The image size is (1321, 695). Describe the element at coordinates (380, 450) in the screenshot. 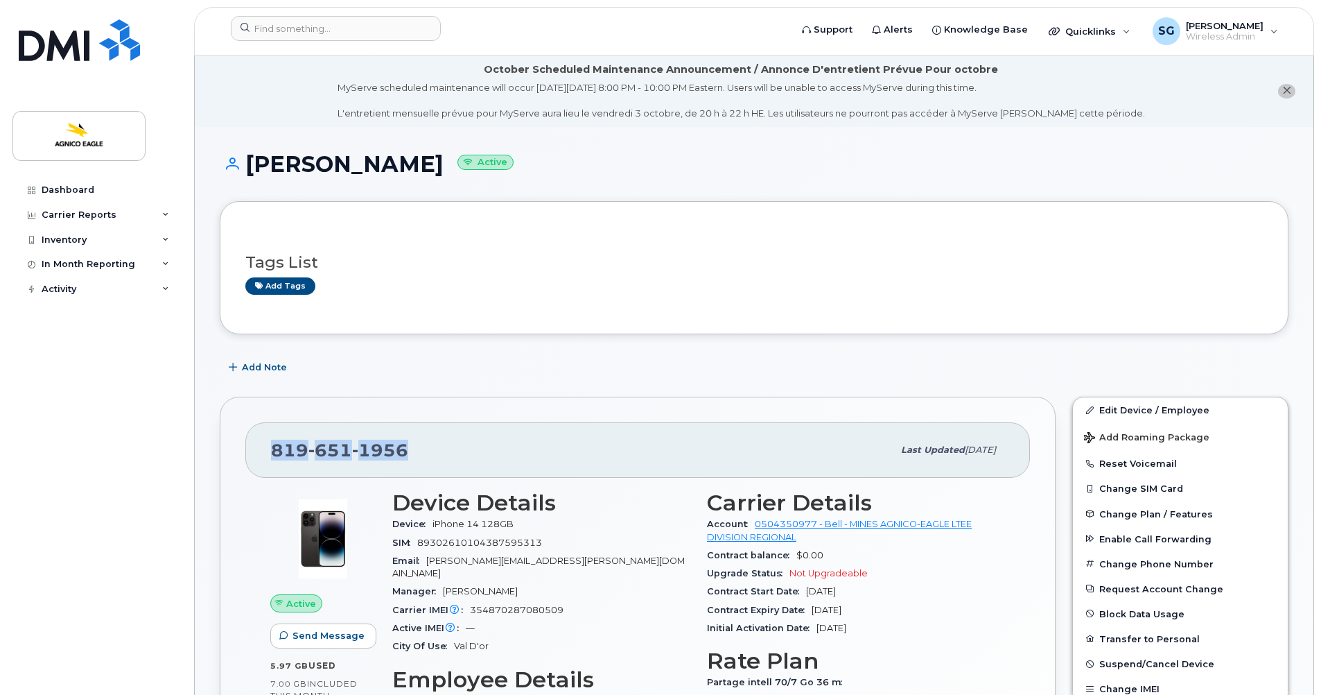

I see `span: 1956` at that location.